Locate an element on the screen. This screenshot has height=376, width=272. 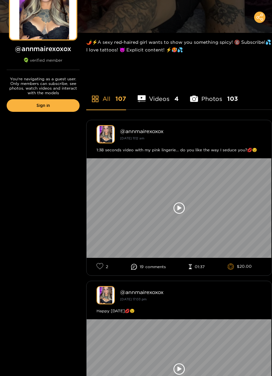
li: $20.00 is located at coordinates (240, 267).